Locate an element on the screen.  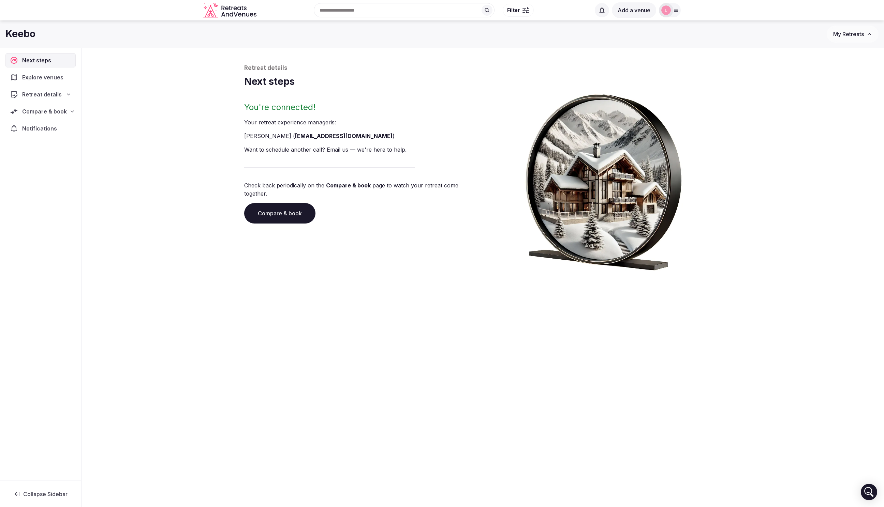
span: My Retreats is located at coordinates (848, 34).